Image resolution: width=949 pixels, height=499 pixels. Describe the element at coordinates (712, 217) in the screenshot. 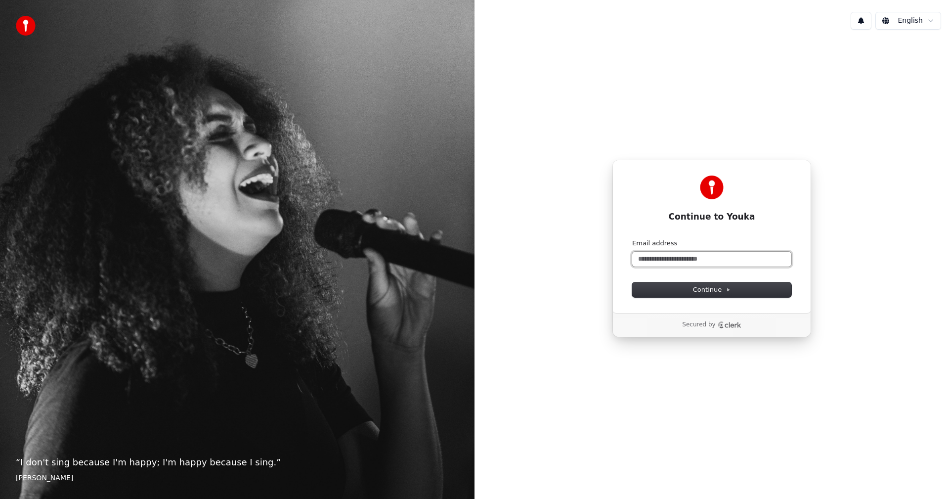

I see `h1: Continue to Youka` at that location.